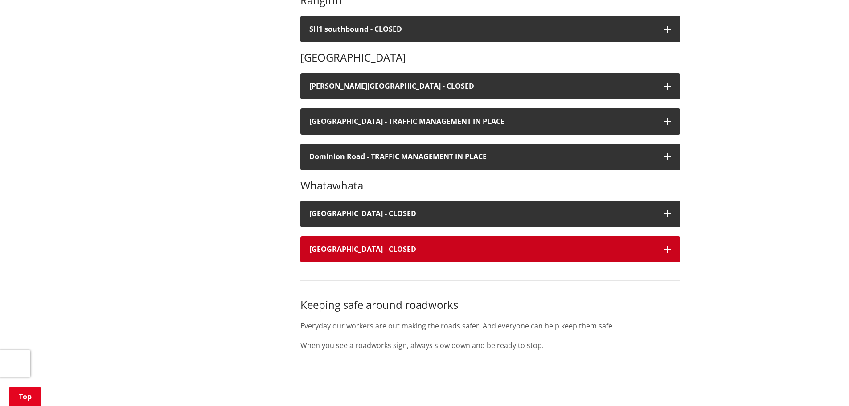  I want to click on h3: Keeping safe around roadworks, so click(490, 296).